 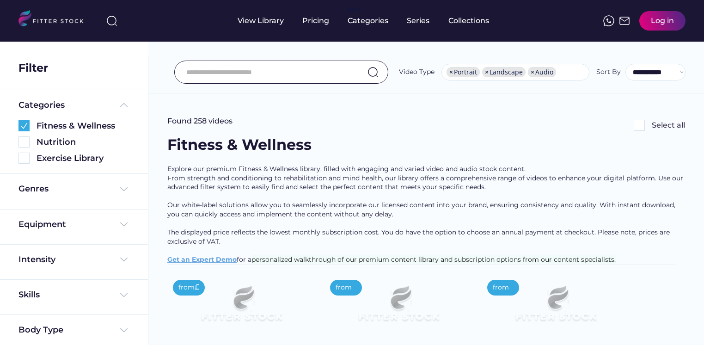 What do you see at coordinates (463, 72) in the screenshot?
I see `li: Portrait` at bounding box center [463, 72].